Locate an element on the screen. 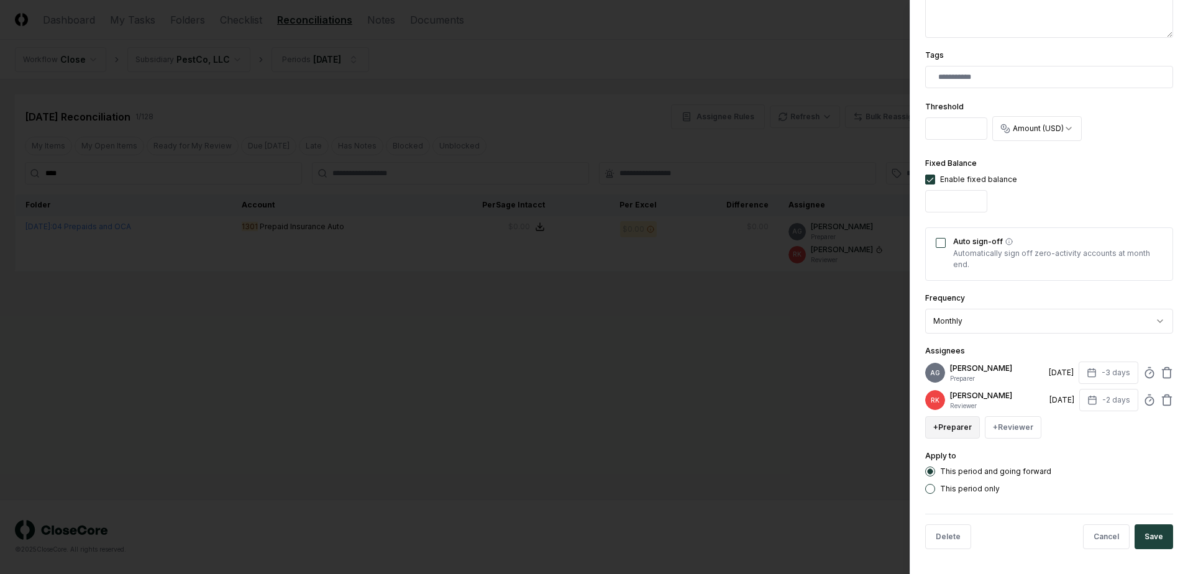  label: Fixed Balance is located at coordinates (950, 163).